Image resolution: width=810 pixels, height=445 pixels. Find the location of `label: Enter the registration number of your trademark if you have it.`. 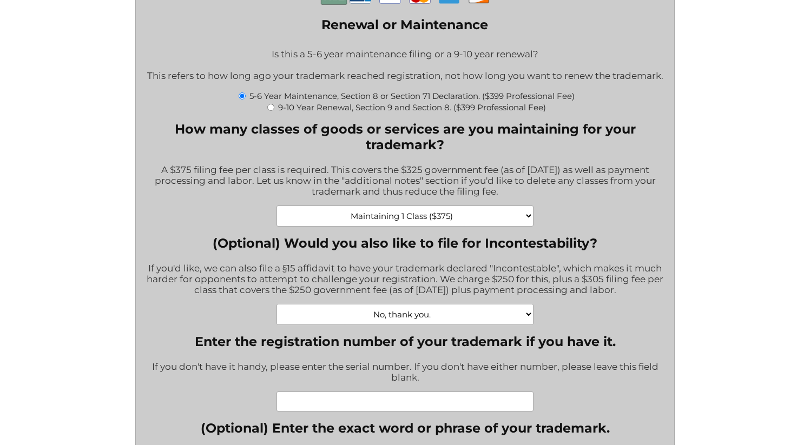

label: Enter the registration number of your trademark if you have it. is located at coordinates (405, 341).